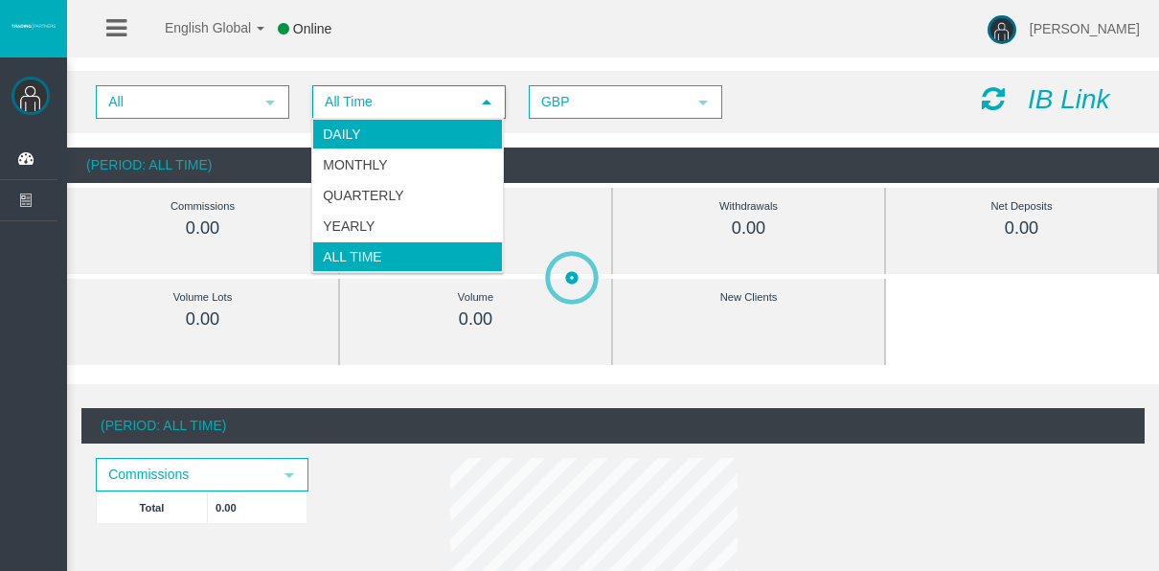  I want to click on li: Monthly, so click(407, 165).